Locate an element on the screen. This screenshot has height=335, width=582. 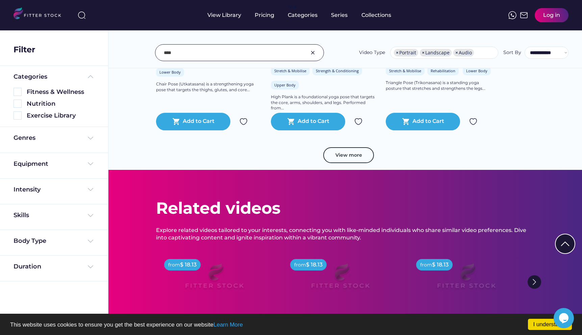
img: meteor-icons_whatsapp%20%281%29.svg is located at coordinates (513, 15).